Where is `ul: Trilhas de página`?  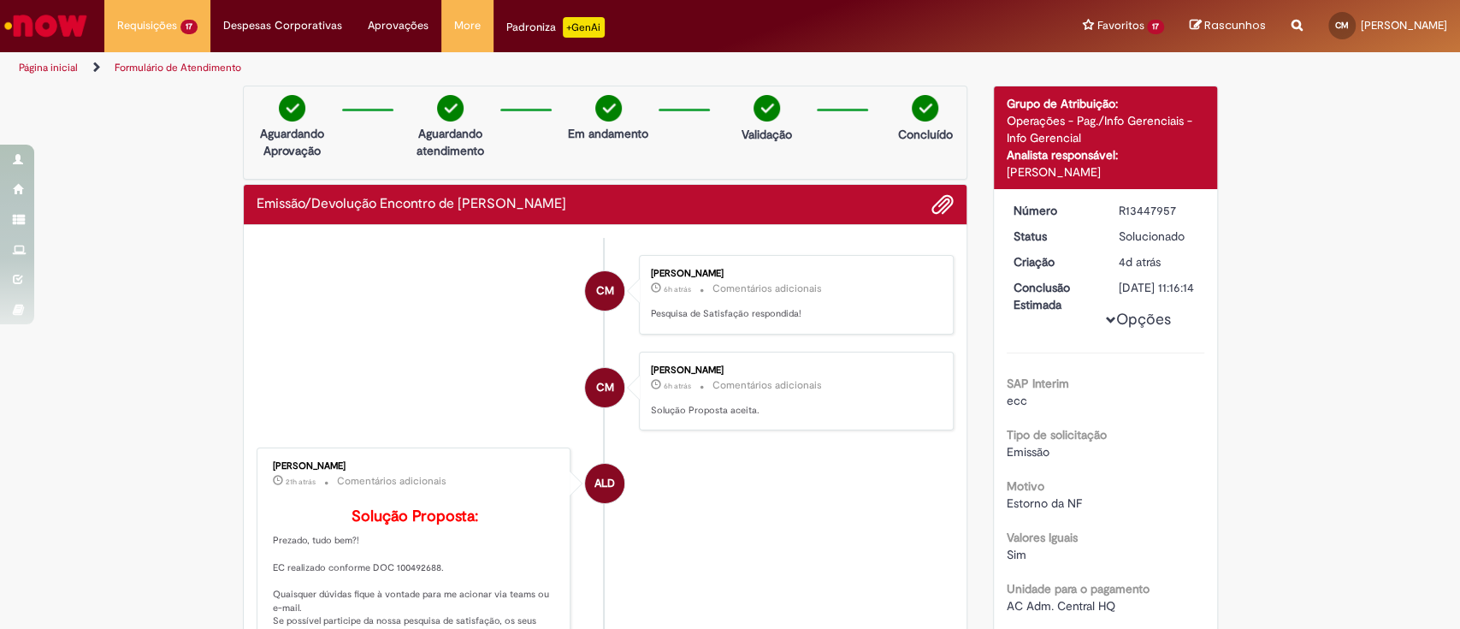
ul: Trilhas de página is located at coordinates (487, 68).